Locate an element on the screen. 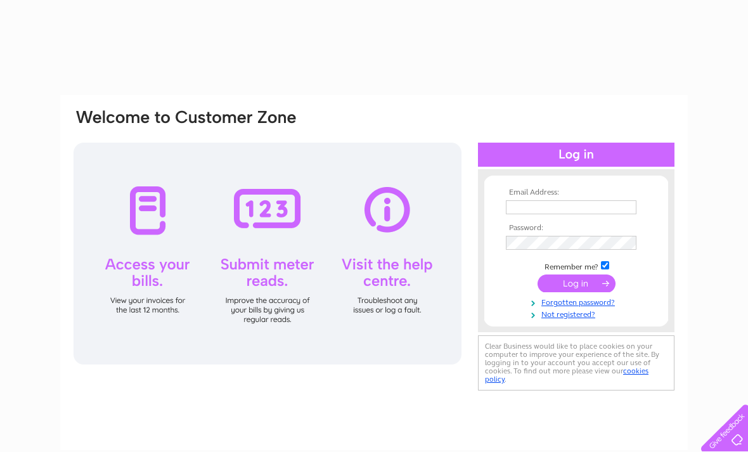 The width and height of the screenshot is (748, 452). input: Submit is located at coordinates (576, 283).